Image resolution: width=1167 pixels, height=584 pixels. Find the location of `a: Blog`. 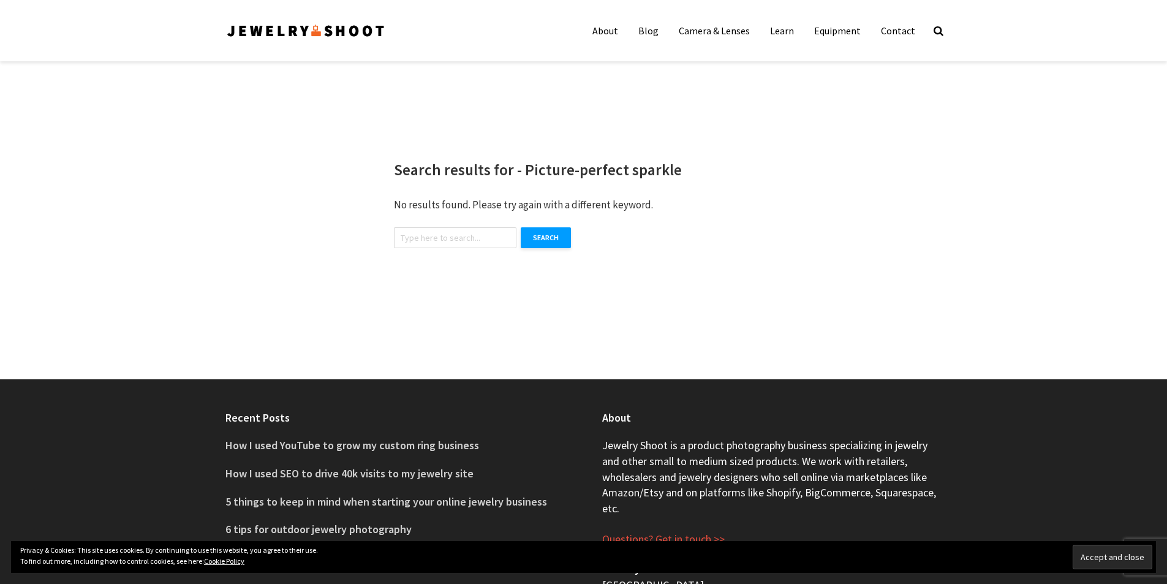

a: Blog is located at coordinates (648, 31).